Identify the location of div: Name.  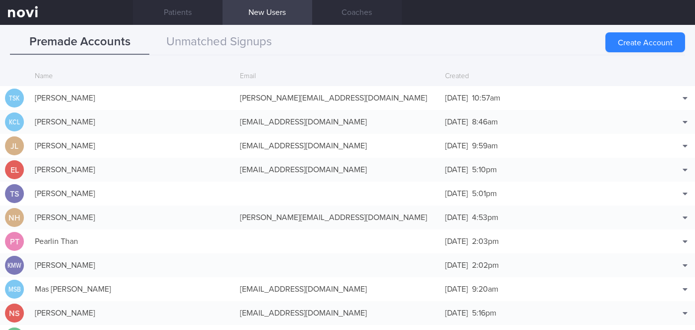
(132, 77).